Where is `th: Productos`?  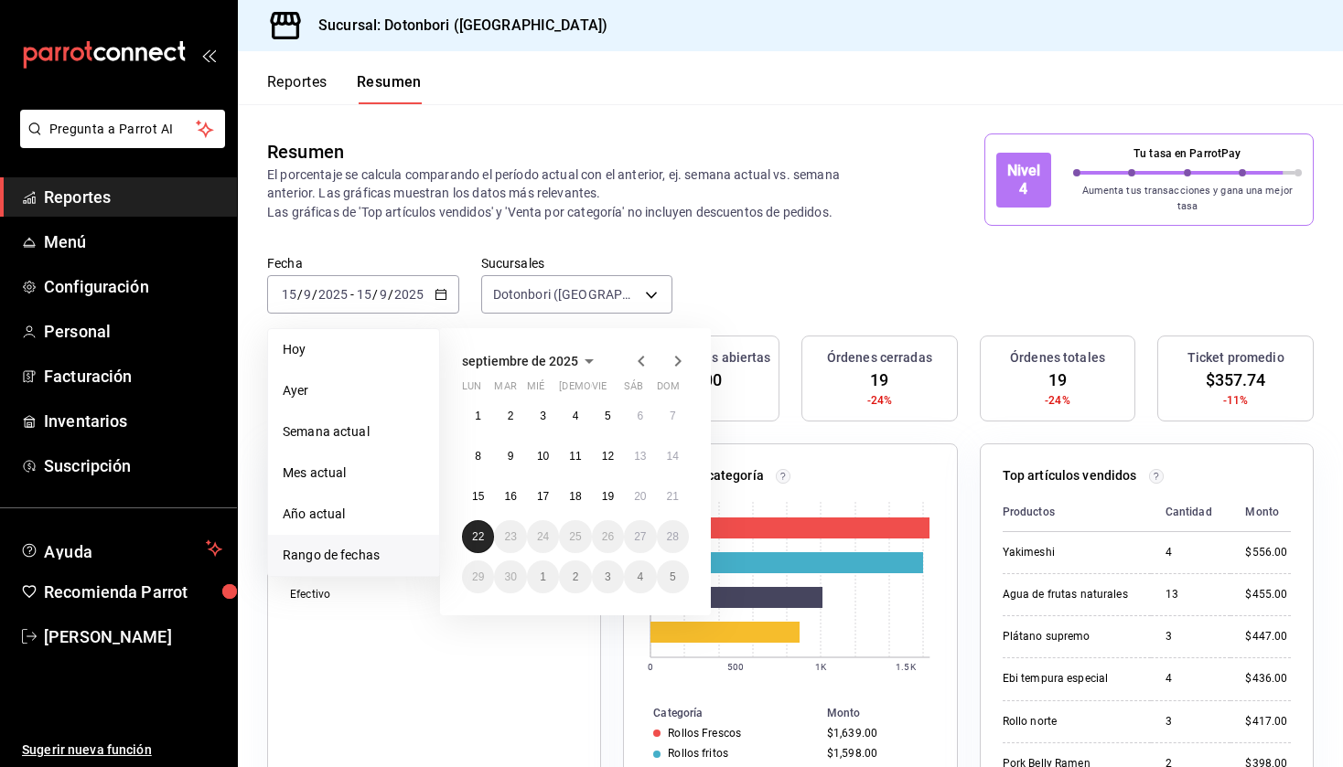
th: Productos is located at coordinates (1077, 512).